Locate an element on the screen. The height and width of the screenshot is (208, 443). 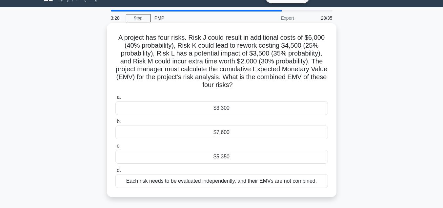
span: b. is located at coordinates (119, 121).